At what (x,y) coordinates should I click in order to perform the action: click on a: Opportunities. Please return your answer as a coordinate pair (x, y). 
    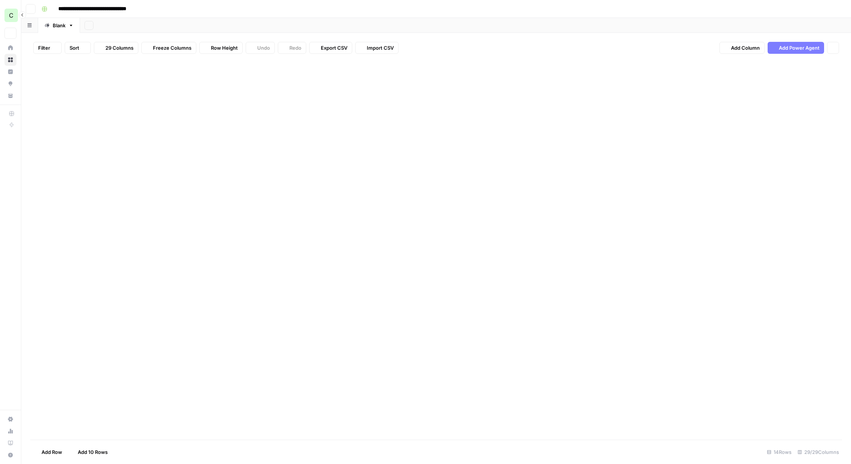
    Looking at the image, I should click on (10, 84).